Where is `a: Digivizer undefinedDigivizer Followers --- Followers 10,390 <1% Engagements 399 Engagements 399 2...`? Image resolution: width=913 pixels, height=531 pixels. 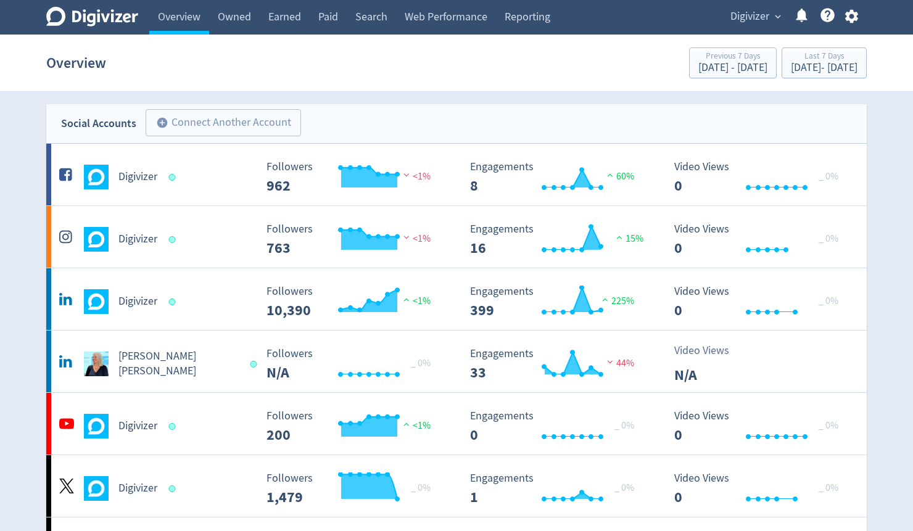
a: Digivizer undefinedDigivizer Followers --- Followers 10,390 <1% Engagements 399 Engagements 399 2... is located at coordinates (456, 299).